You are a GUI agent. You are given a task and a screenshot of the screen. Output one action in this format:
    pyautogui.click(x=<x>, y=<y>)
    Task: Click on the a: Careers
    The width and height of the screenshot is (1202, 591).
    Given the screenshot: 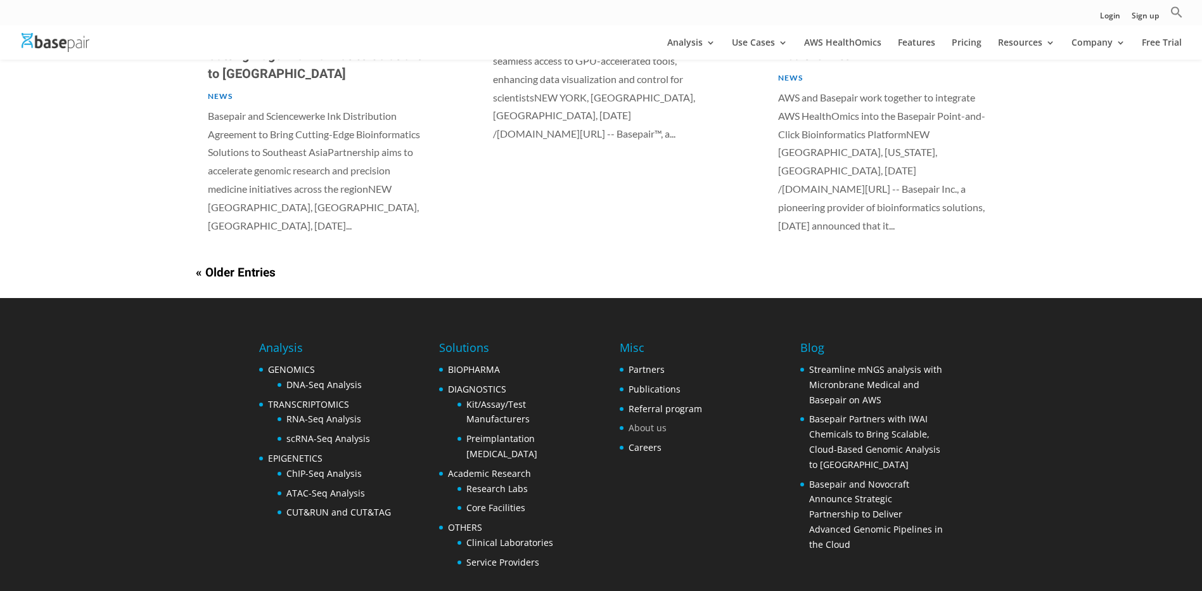 What is the action you would take?
    pyautogui.click(x=645, y=447)
    